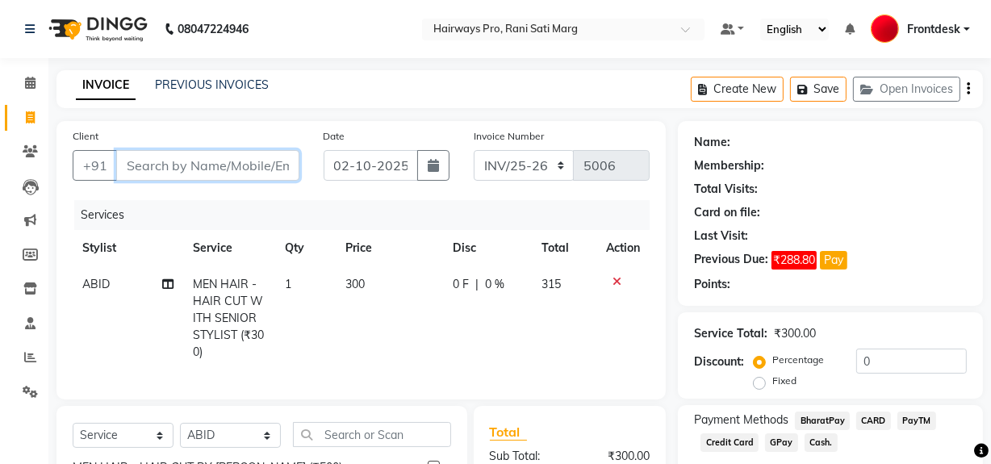  What do you see at coordinates (737, 89) in the screenshot?
I see `button: Create New` at bounding box center [737, 89].